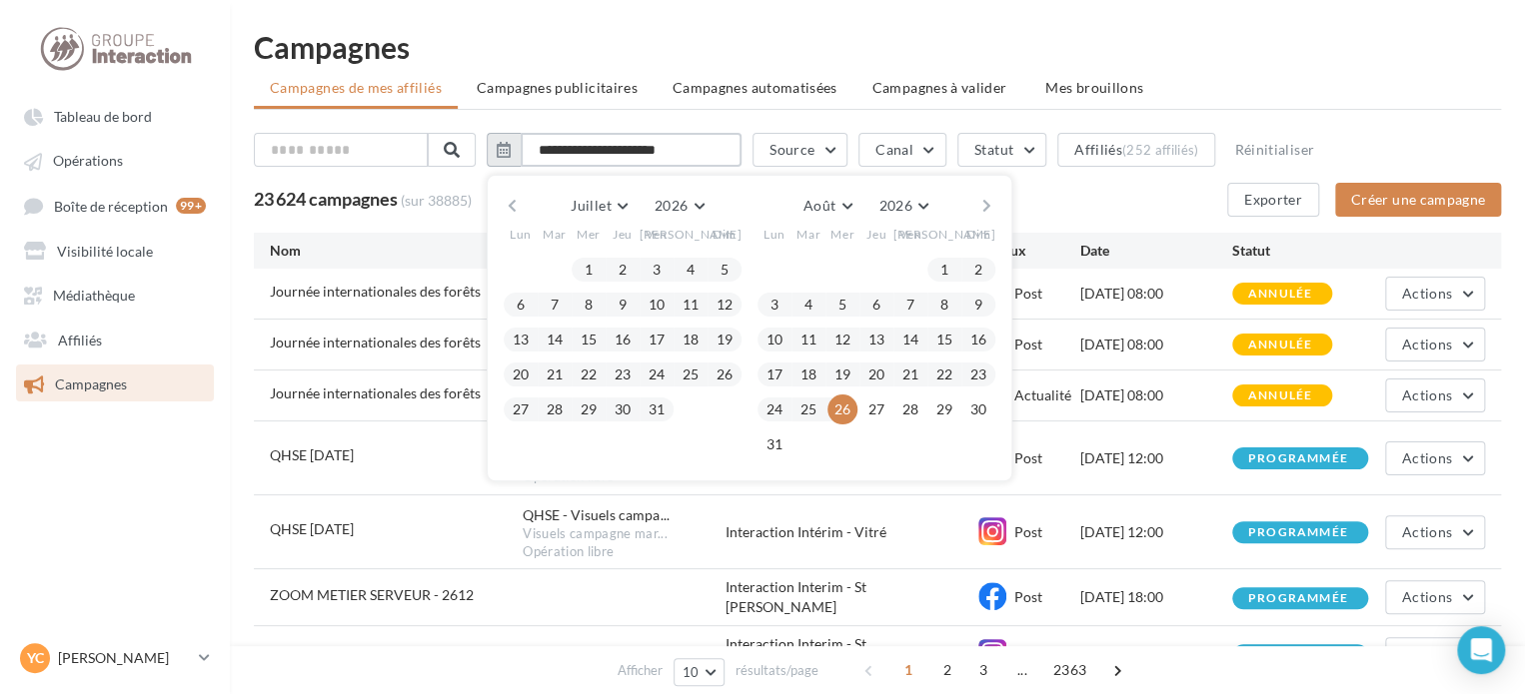  What do you see at coordinates (827, 206) in the screenshot?
I see `button: Août` at bounding box center [827, 206].